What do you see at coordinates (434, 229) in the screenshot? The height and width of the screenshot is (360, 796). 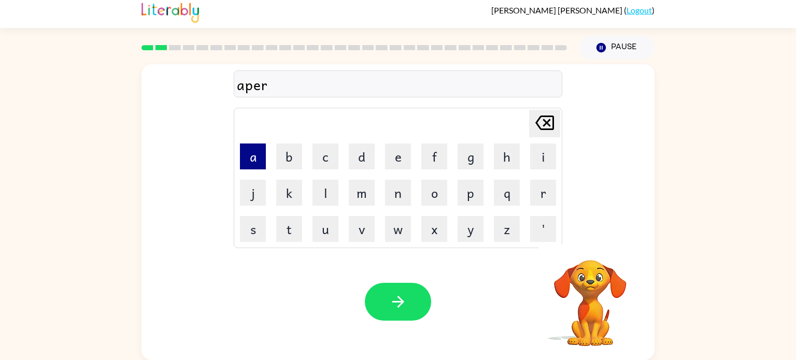 I see `button: x` at bounding box center [434, 229].